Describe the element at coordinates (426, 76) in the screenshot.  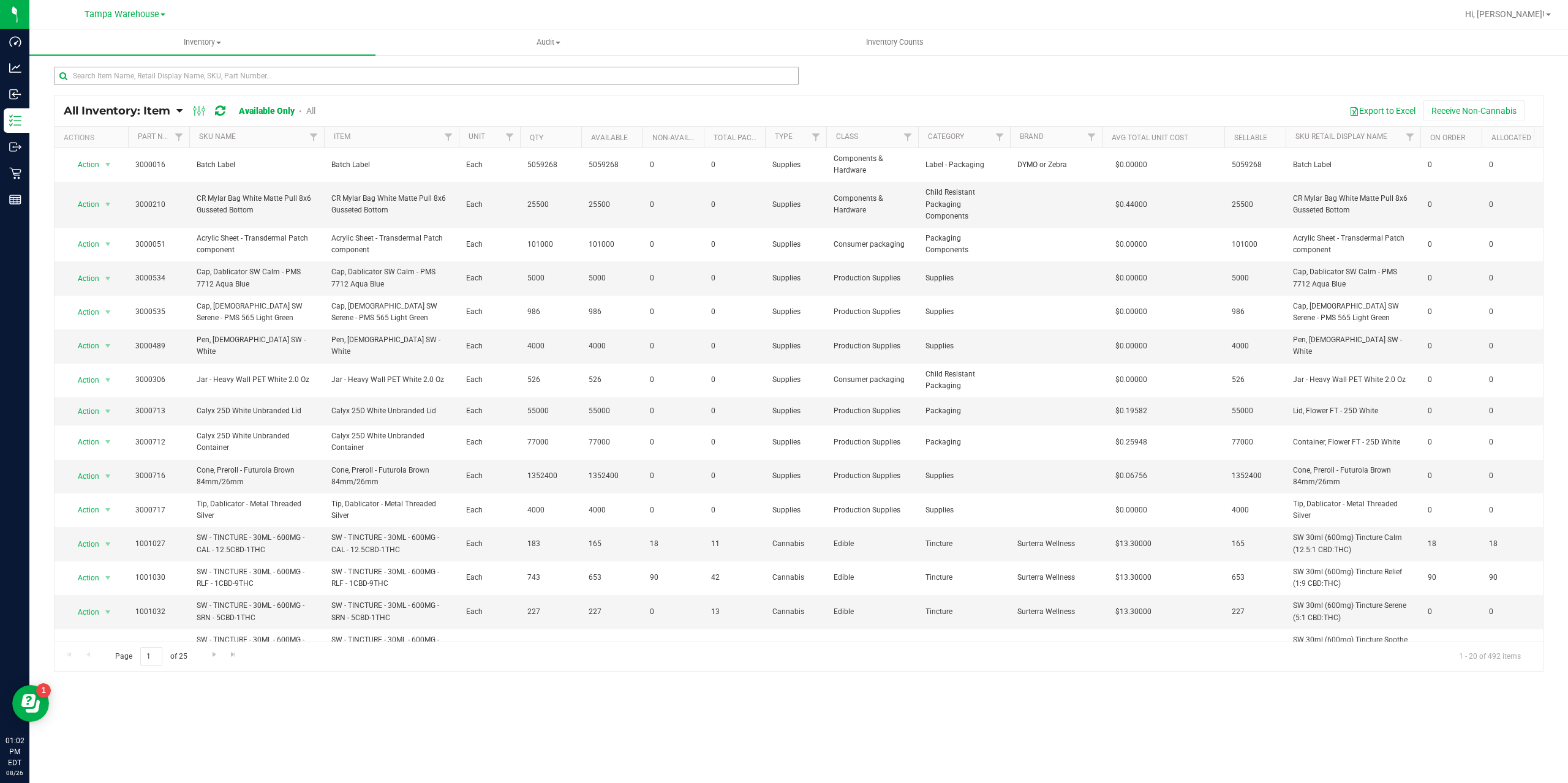
I see `input: Search Item Name, Retail Display Name, SKU, Part Number...` at that location.